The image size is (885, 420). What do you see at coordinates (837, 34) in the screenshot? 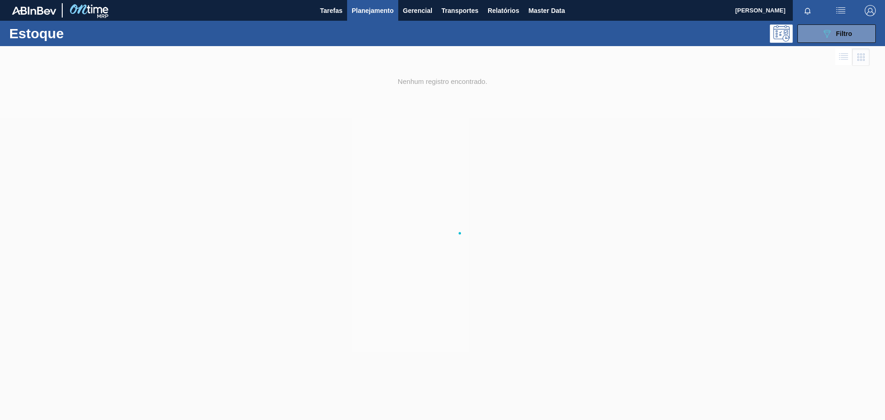
I see `button: Filtro` at bounding box center [837, 34].